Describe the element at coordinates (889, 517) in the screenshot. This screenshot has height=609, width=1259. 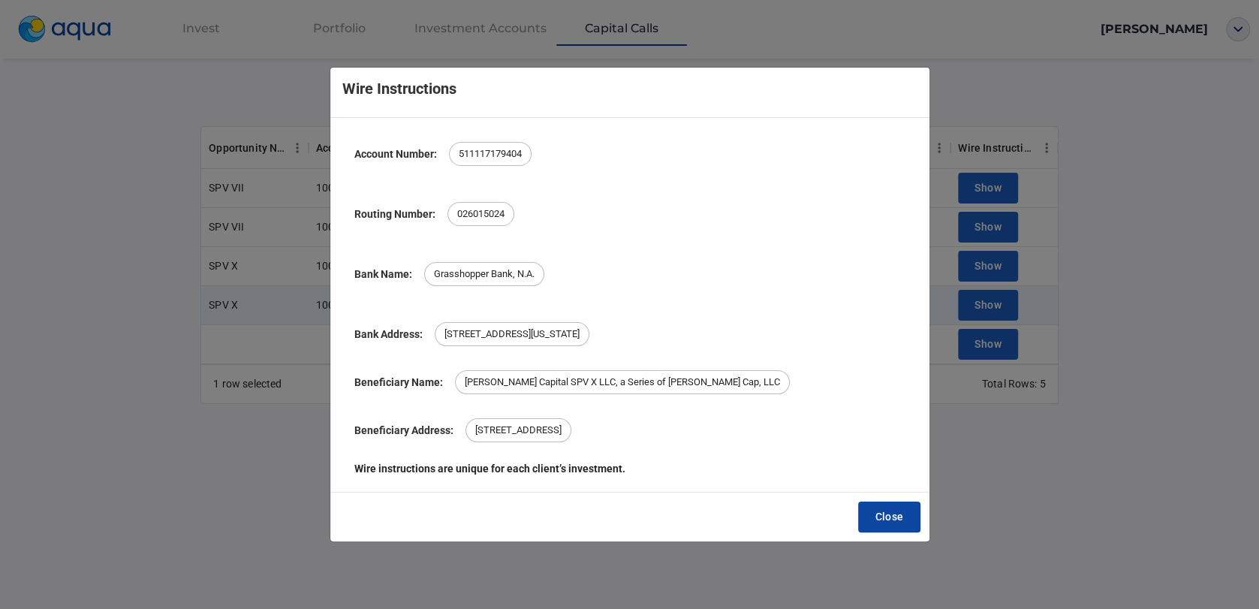
I see `span: Close` at that location.